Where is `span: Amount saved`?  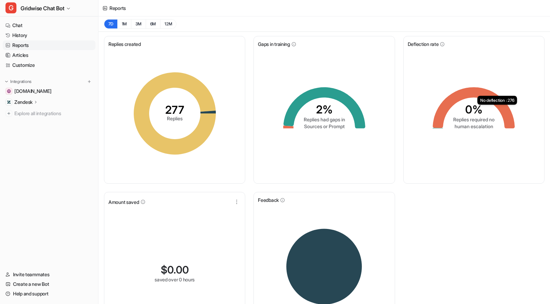 span: Amount saved is located at coordinates (124, 202).